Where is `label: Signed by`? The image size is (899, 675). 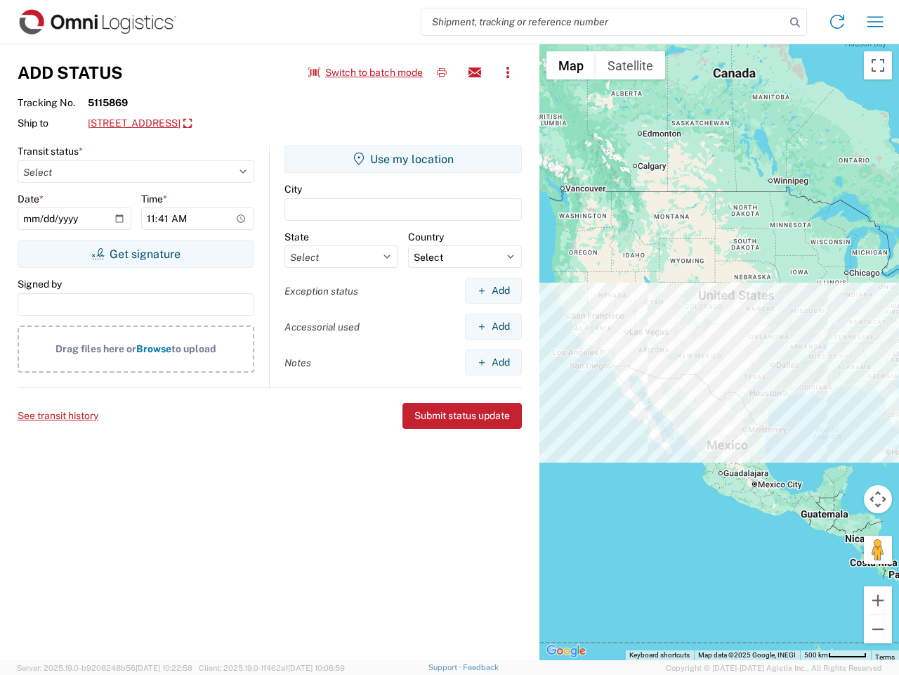 label: Signed by is located at coordinates (39, 284).